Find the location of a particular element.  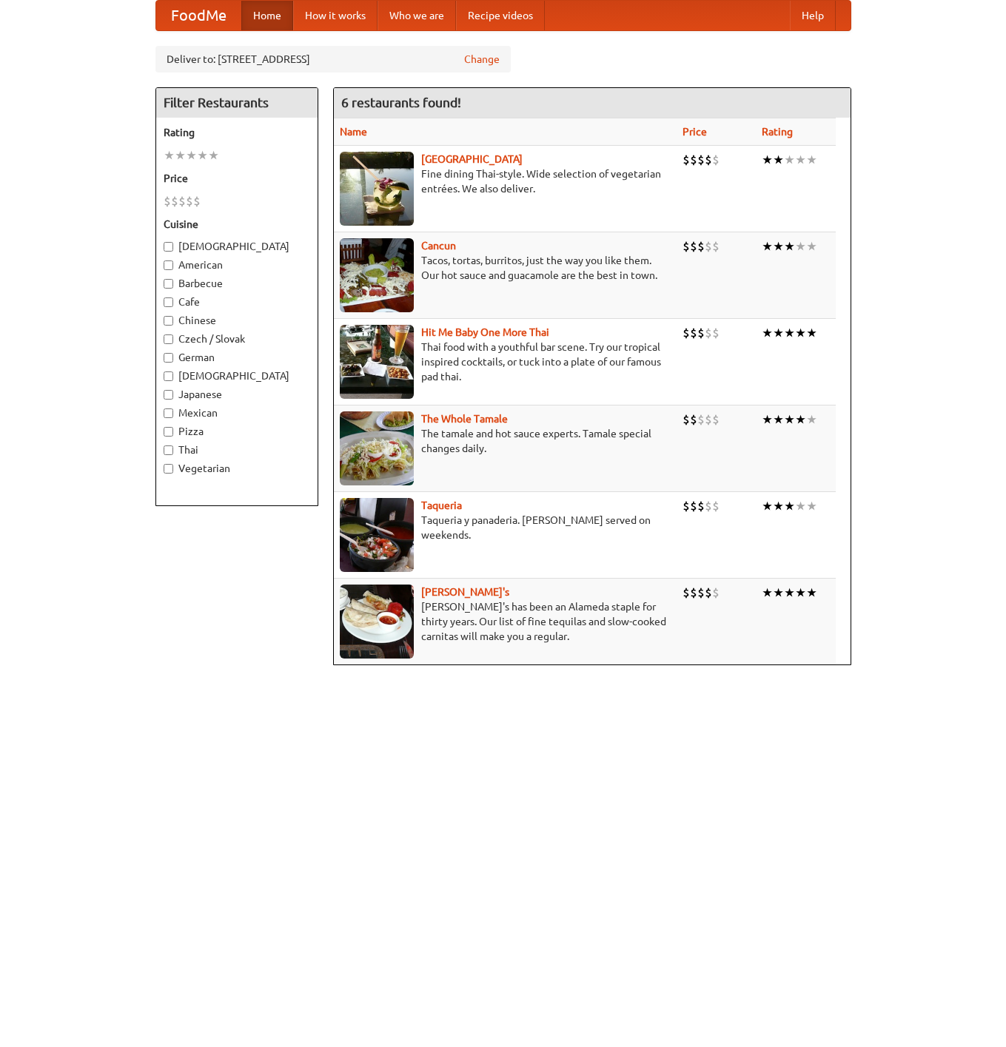

p: Tacos, tortas, burritos, just the way you like them. Our hot sauce and guacamole are the best in ... is located at coordinates (505, 268).